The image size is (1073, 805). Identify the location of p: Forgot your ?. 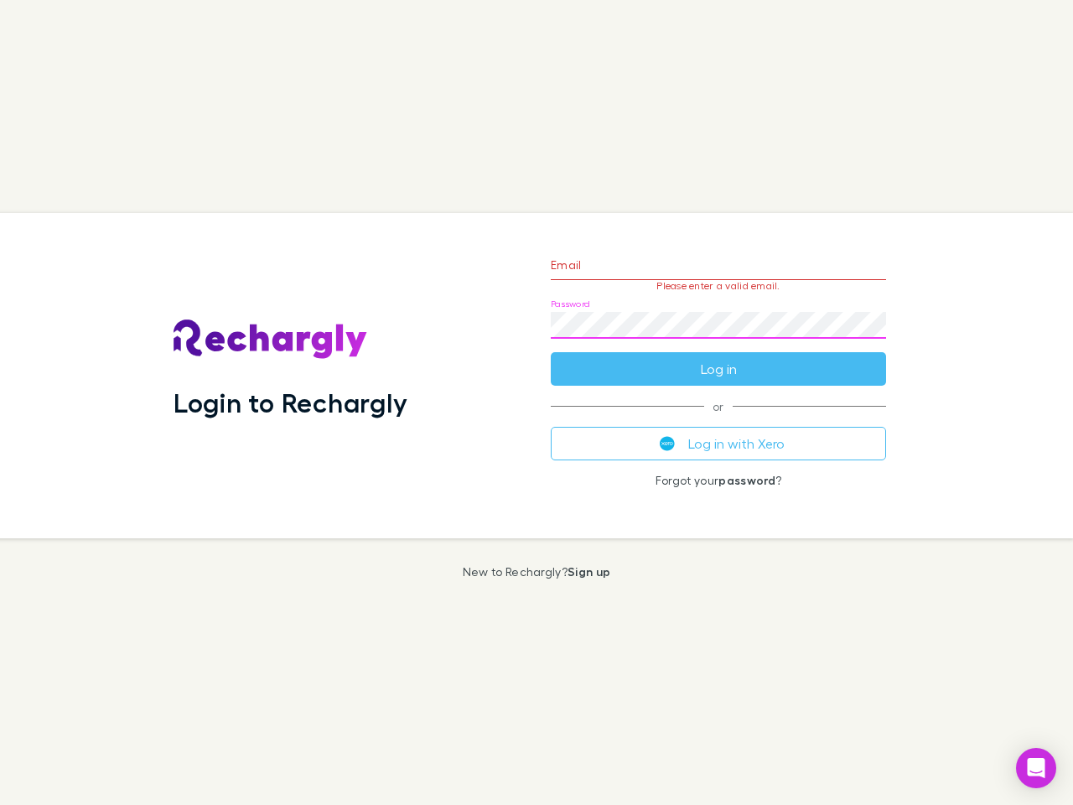
(718, 480).